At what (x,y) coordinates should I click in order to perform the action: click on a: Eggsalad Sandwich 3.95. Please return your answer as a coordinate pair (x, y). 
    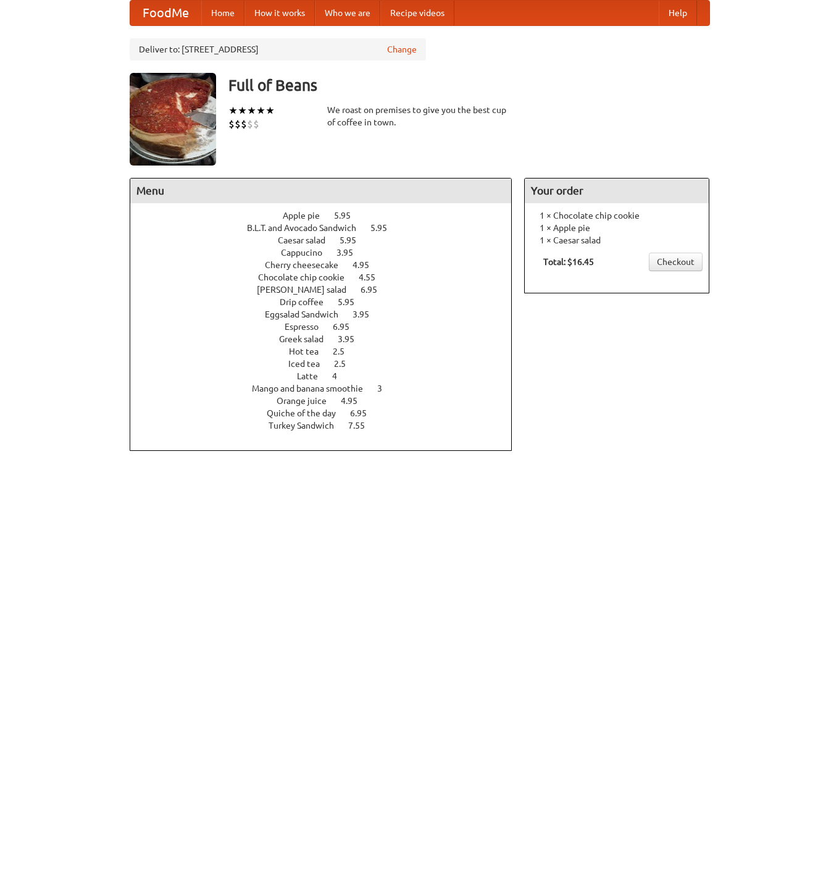
    Looking at the image, I should click on (329, 314).